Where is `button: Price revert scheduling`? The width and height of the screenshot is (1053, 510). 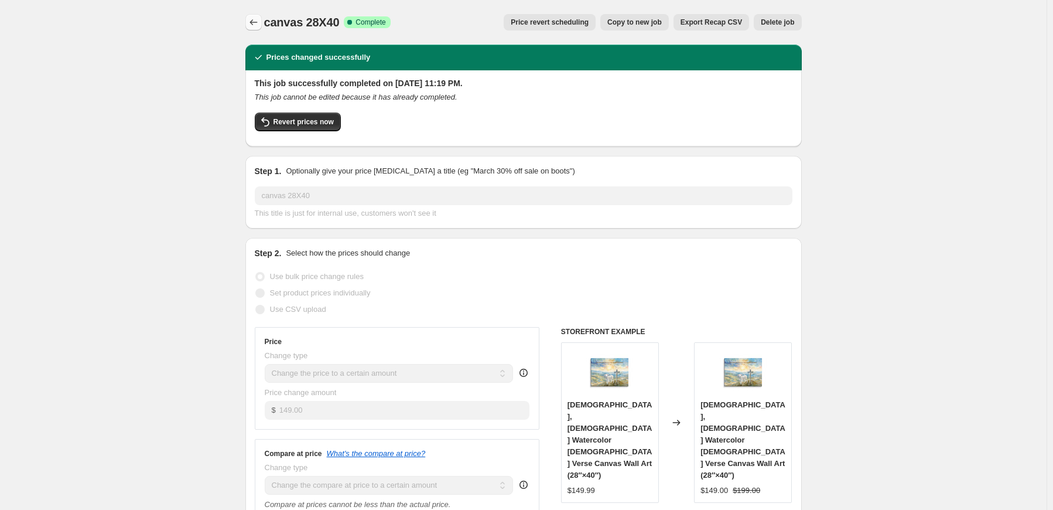
button: Price revert scheduling is located at coordinates (549, 22).